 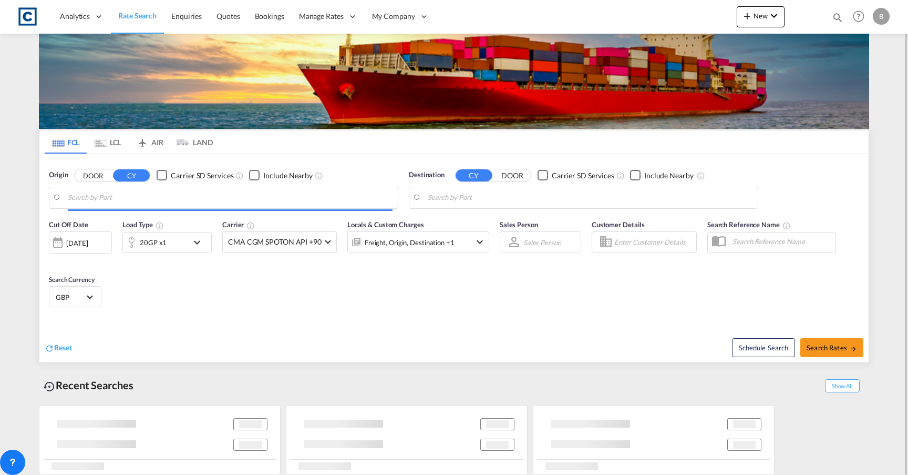 I want to click on input: Enter Customer Details, so click(x=654, y=242).